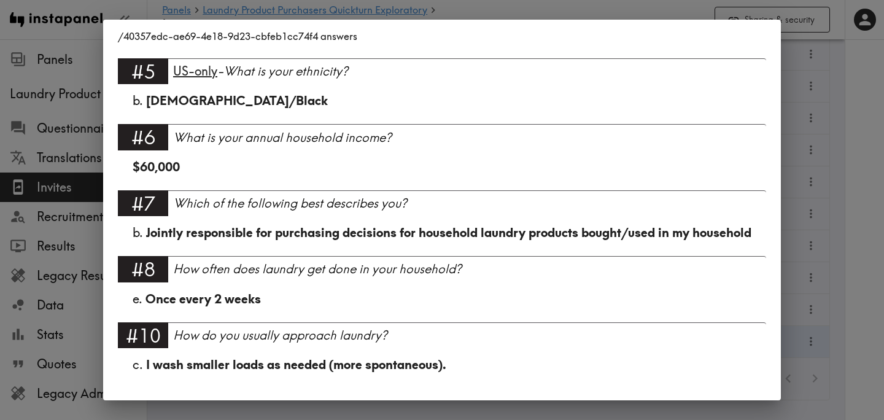  I want to click on div: How do you usually approach laundry?, so click(470, 335).